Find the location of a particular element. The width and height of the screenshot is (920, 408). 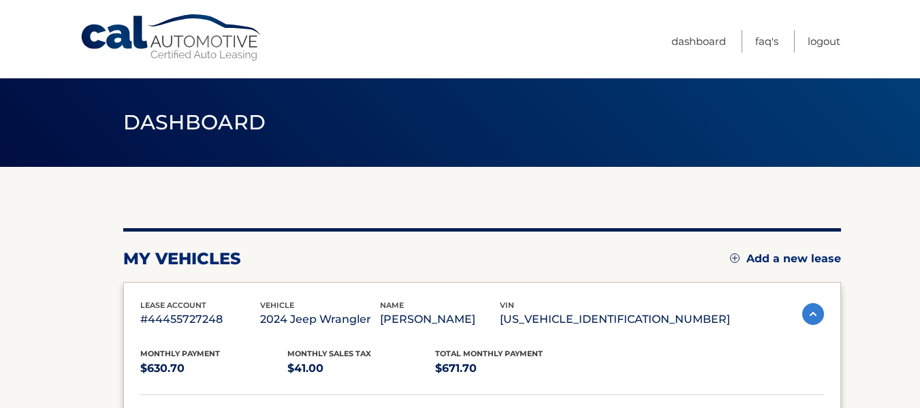

a: FAQ's is located at coordinates (766, 41).